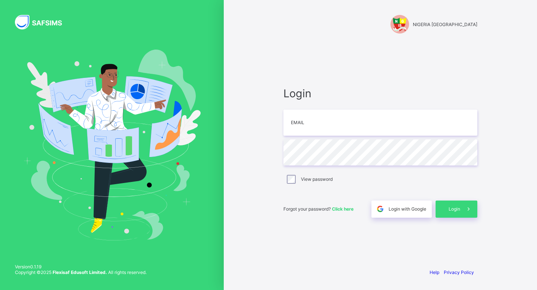 The height and width of the screenshot is (290, 537). I want to click on a: Help, so click(435, 272).